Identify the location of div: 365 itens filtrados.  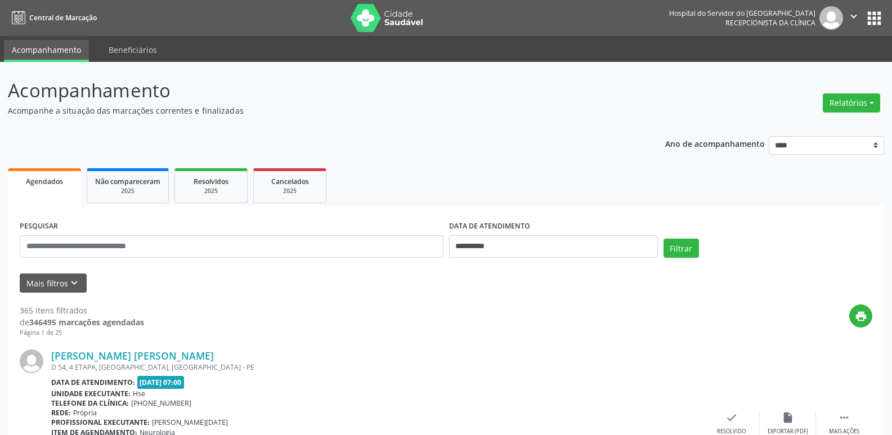
(82, 310).